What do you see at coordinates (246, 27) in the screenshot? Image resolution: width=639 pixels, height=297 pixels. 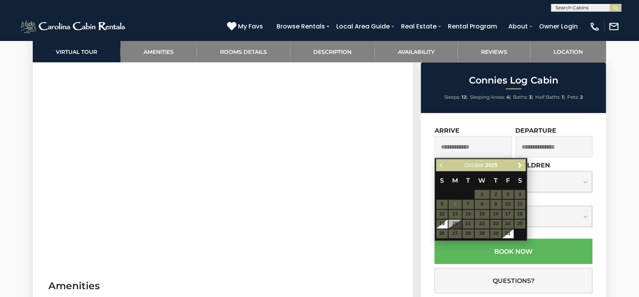 I see `a: My Favs` at bounding box center [246, 27].